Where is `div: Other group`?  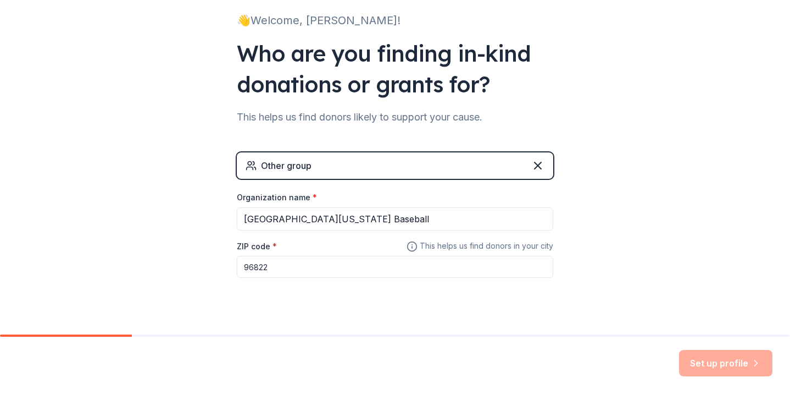 div: Other group is located at coordinates (286, 165).